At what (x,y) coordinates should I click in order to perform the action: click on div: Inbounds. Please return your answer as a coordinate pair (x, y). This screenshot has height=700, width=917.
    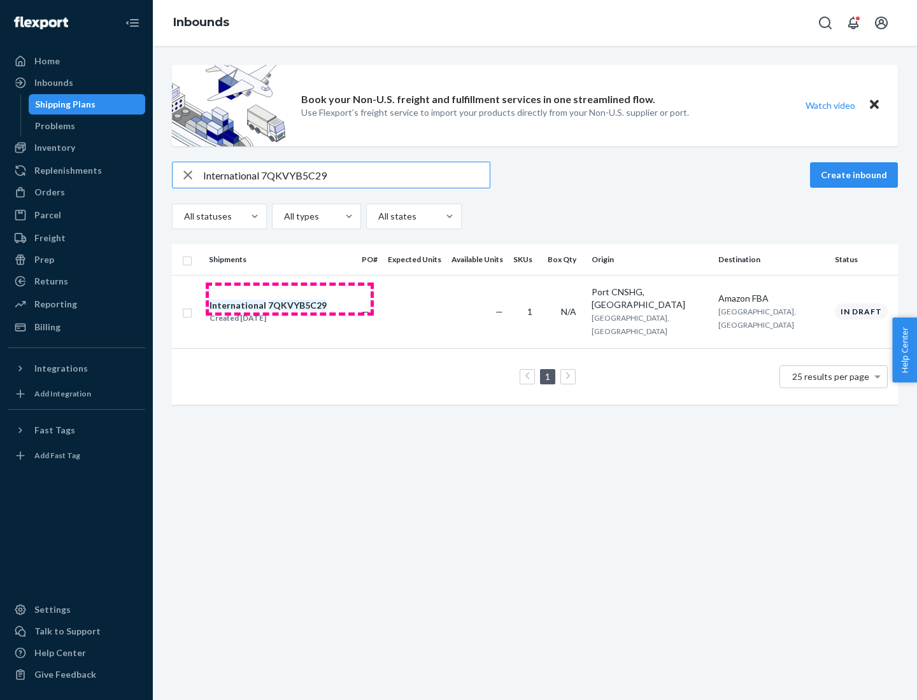
    Looking at the image, I should click on (53, 83).